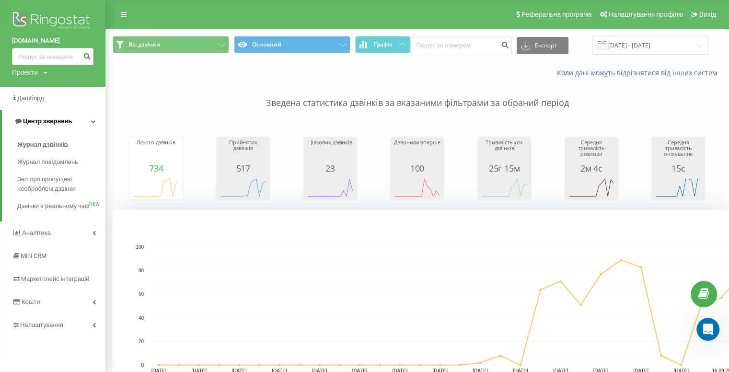  I want to click on div: 100, so click(417, 168).